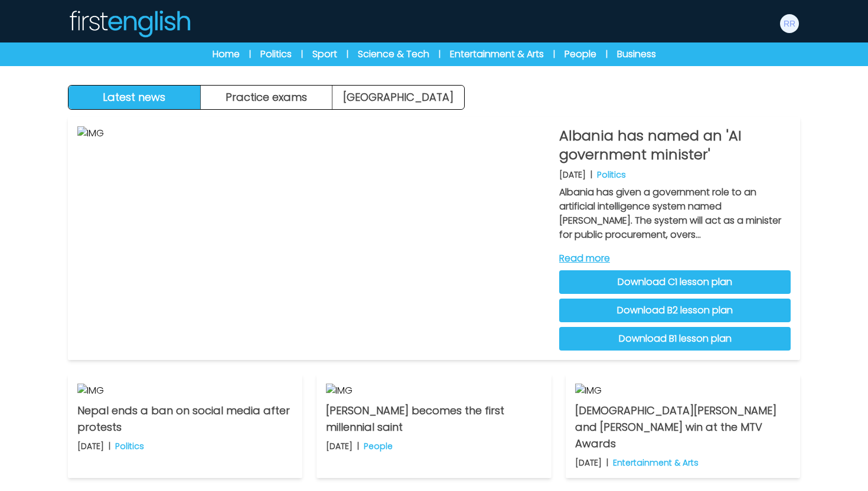  Describe the element at coordinates (267, 97) in the screenshot. I see `button: Practice exams` at that location.